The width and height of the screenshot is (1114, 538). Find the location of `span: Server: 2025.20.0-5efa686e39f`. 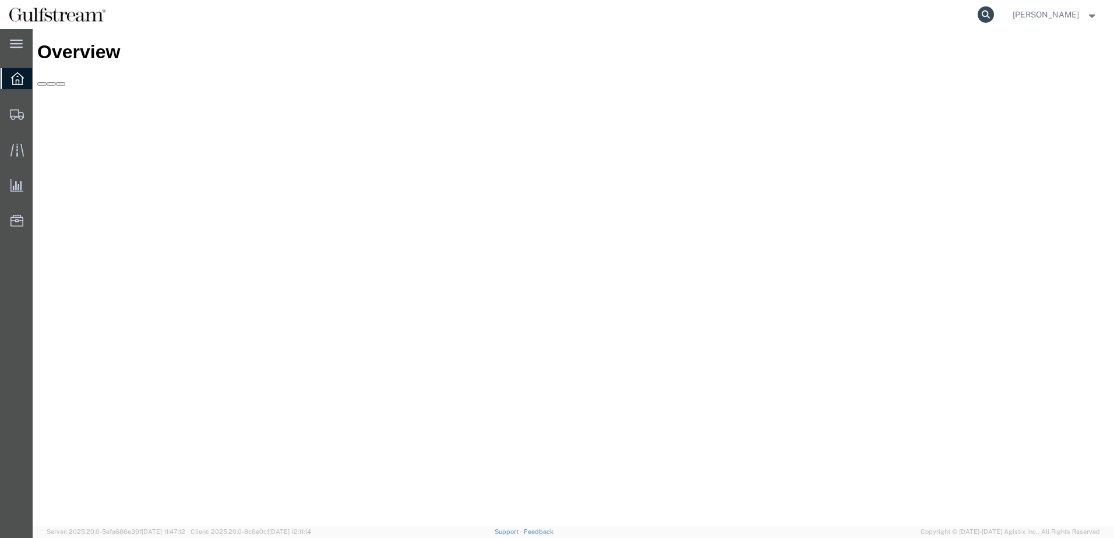

span: Server: 2025.20.0-5efa686e39f is located at coordinates (116, 532).